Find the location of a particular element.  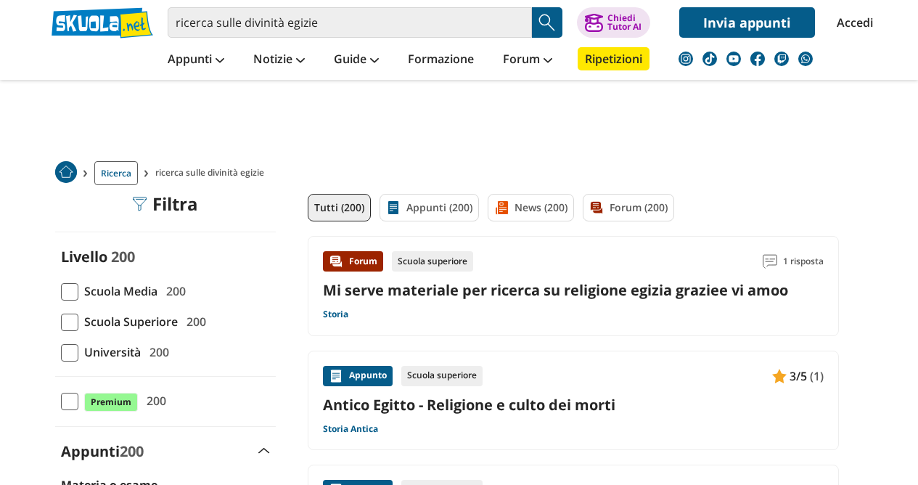

a: Ripetizioni is located at coordinates (613, 59).